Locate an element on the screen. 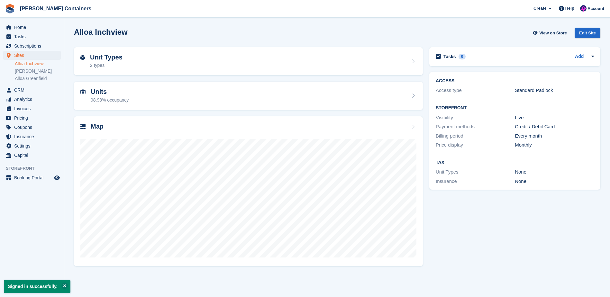  div: 98.98% occupancy is located at coordinates (110, 100).